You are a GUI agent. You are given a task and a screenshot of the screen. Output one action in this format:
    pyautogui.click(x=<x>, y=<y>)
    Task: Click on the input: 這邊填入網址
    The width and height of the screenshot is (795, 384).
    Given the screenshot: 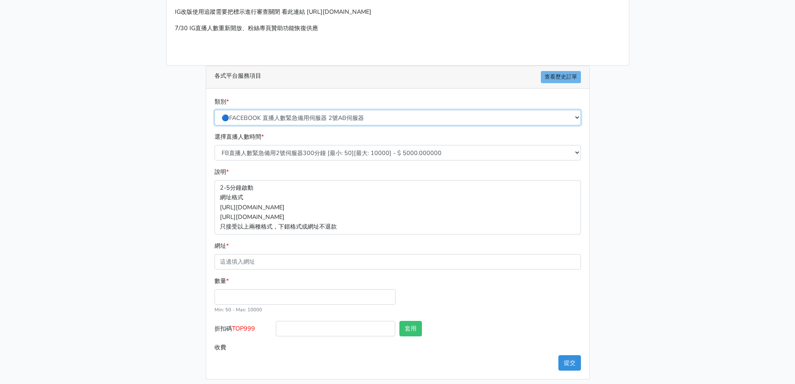 What is the action you would take?
    pyautogui.click(x=398, y=261)
    